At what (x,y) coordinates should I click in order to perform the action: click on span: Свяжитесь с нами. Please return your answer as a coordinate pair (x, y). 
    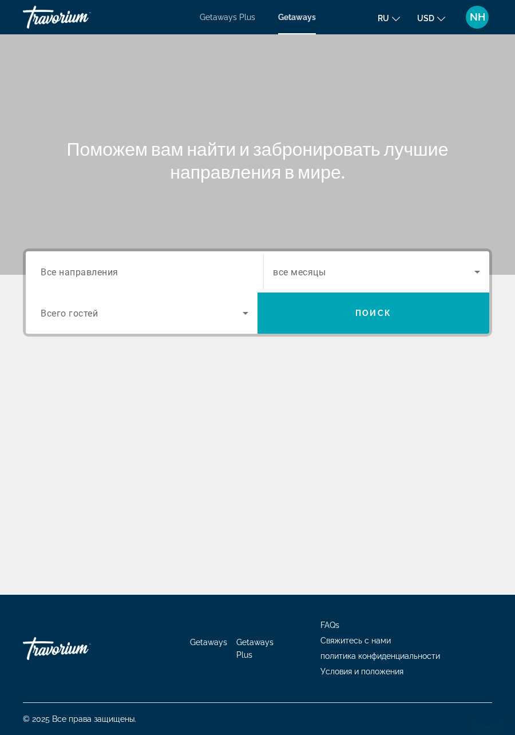
    Looking at the image, I should click on (355, 640).